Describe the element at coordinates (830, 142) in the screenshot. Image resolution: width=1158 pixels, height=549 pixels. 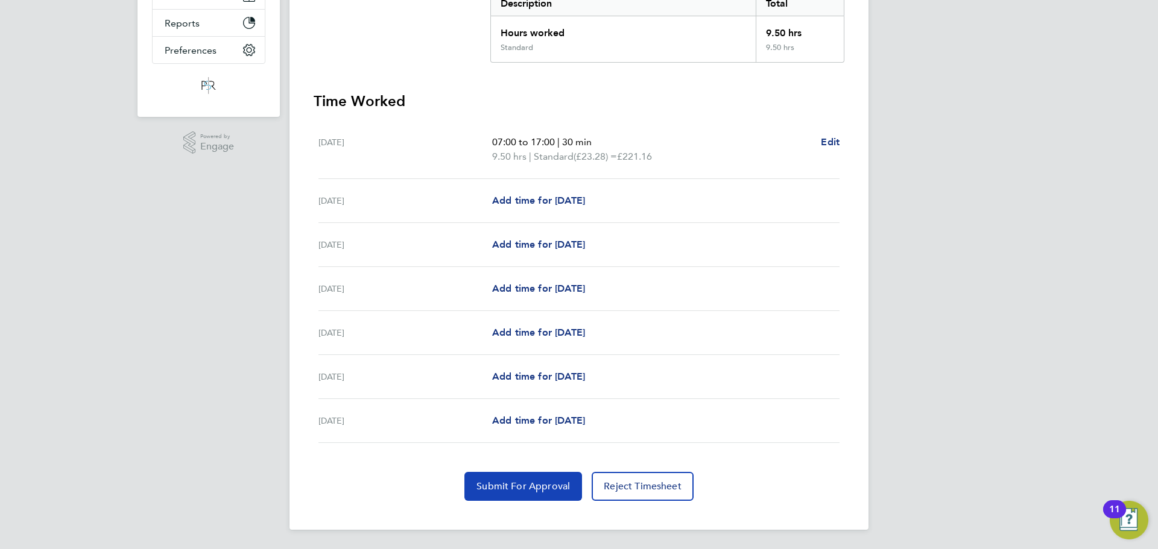
I see `span: Edit` at that location.